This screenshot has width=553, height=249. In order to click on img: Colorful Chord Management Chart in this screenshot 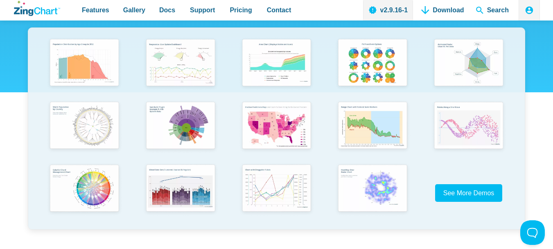, I will do `click(84, 189)`.